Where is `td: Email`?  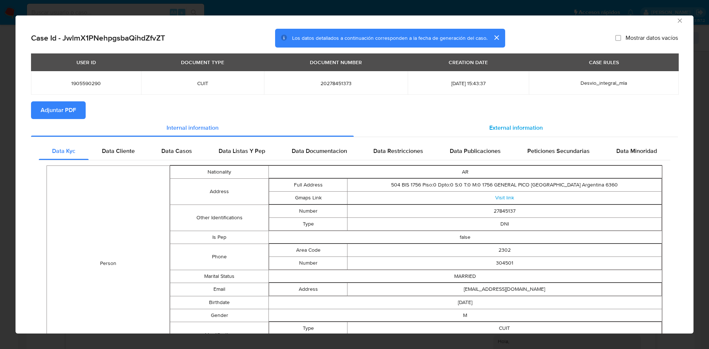 td: Email is located at coordinates (219, 290).